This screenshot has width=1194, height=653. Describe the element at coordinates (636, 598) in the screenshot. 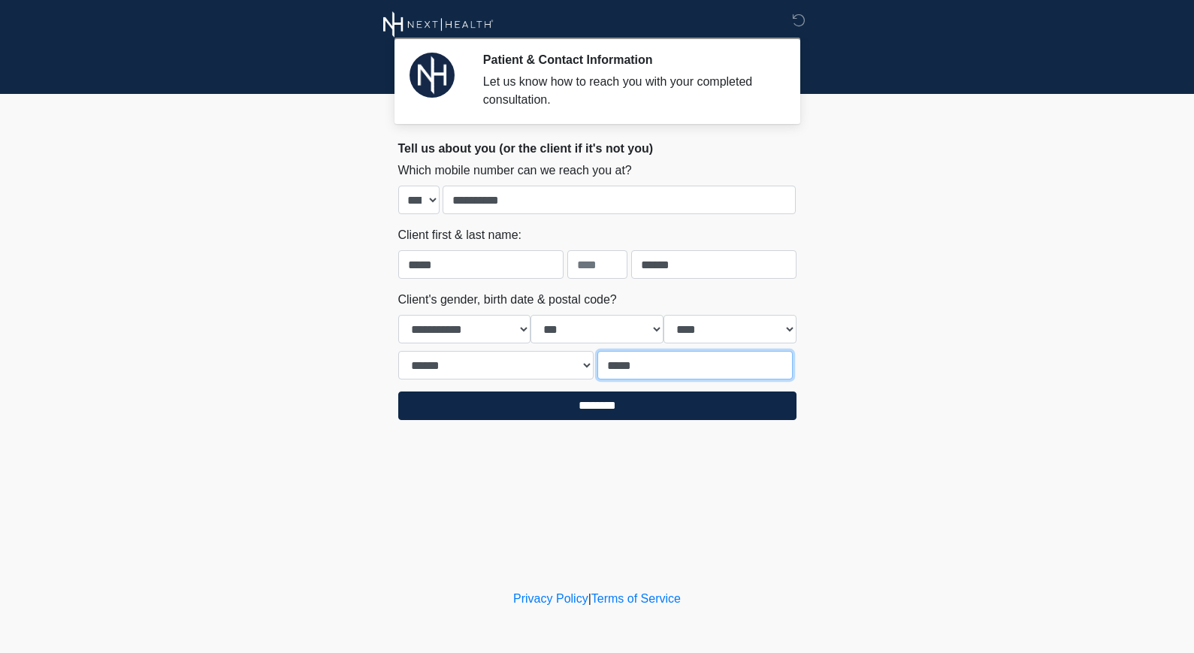

I see `a: Terms of Service` at that location.